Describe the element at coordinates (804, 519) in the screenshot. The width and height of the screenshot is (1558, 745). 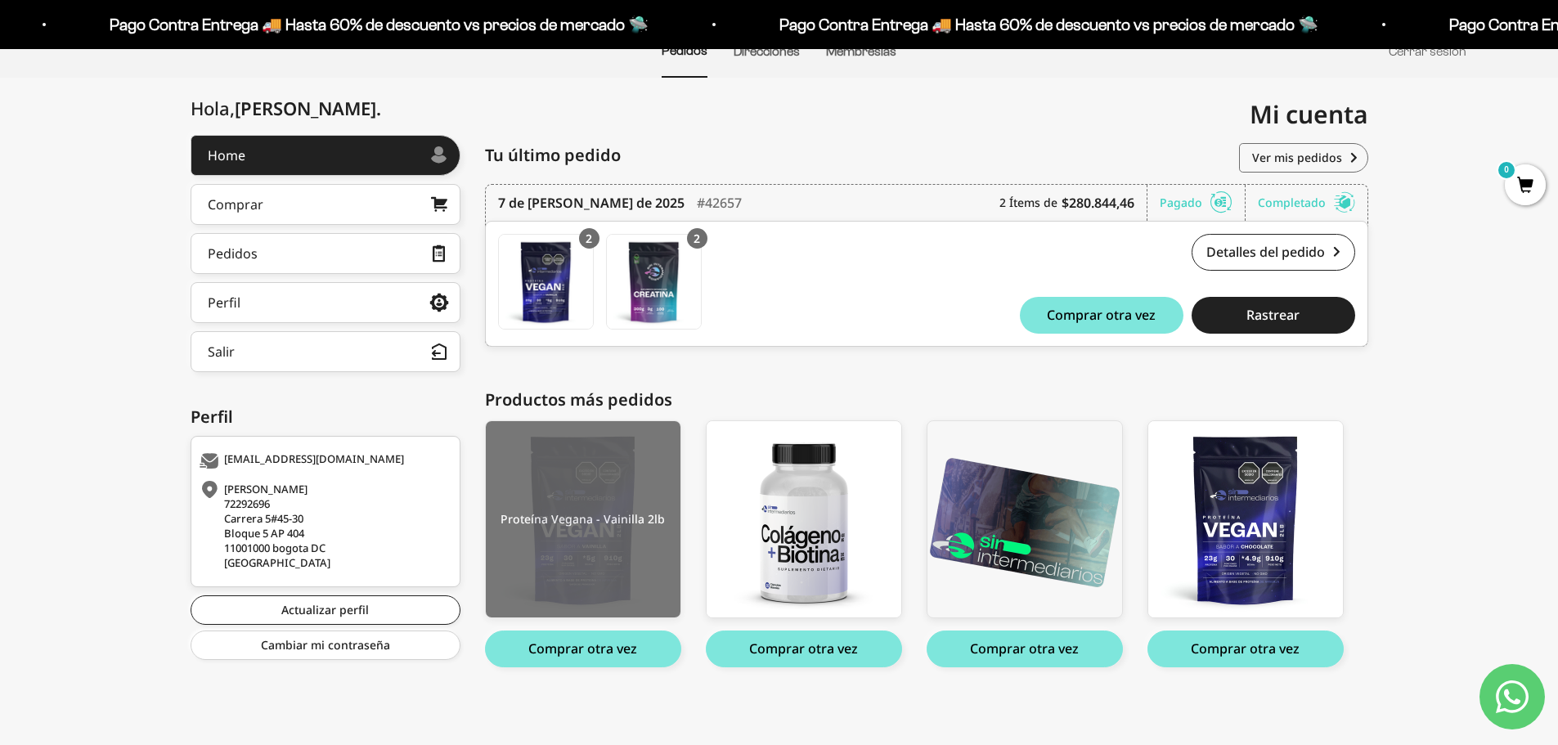
I see `img: colageno_front_large.png` at that location.